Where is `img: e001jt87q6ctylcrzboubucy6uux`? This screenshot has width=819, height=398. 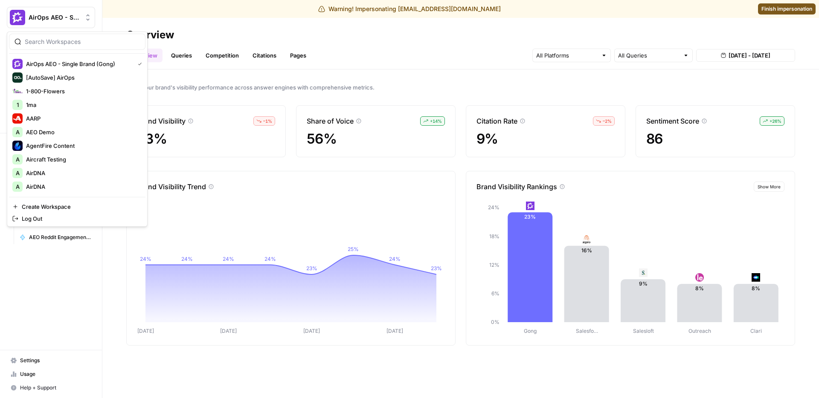 img: e001jt87q6ctylcrzboubucy6uux is located at coordinates (587, 240).